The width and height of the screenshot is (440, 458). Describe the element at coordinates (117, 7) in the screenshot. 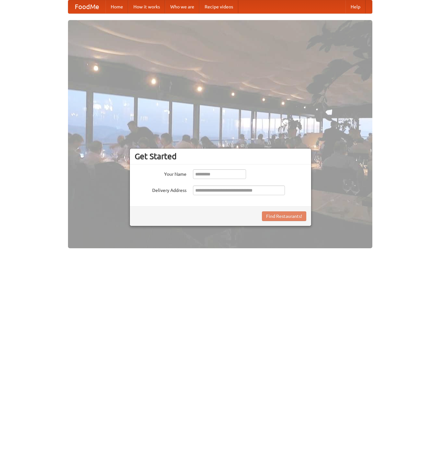

I see `a: Home` at that location.